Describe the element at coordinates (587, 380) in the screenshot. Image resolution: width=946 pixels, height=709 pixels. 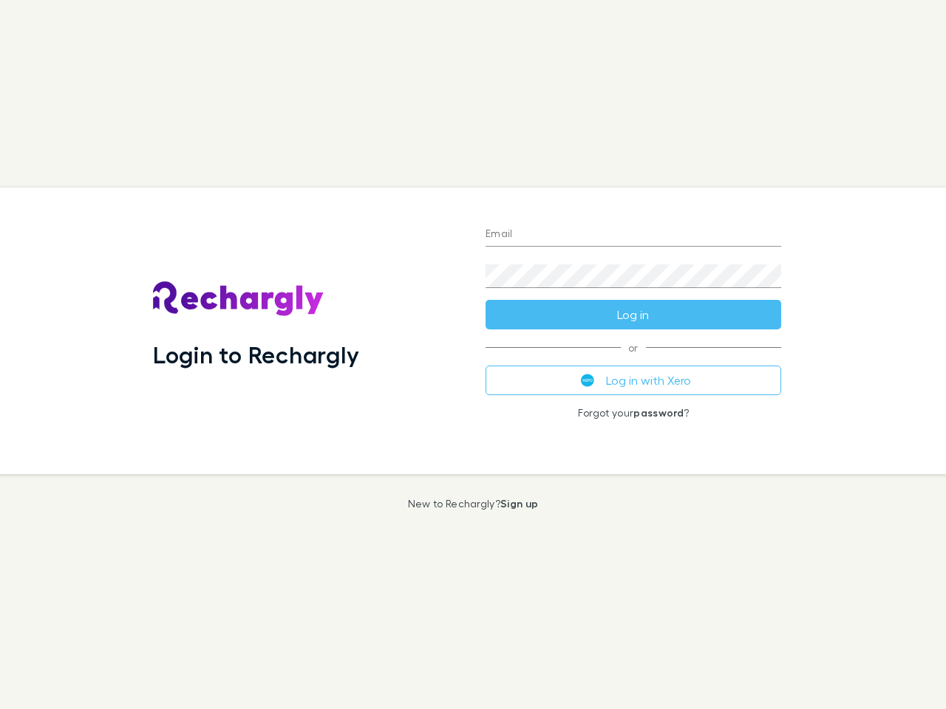
I see `img: Xero's logo` at that location.